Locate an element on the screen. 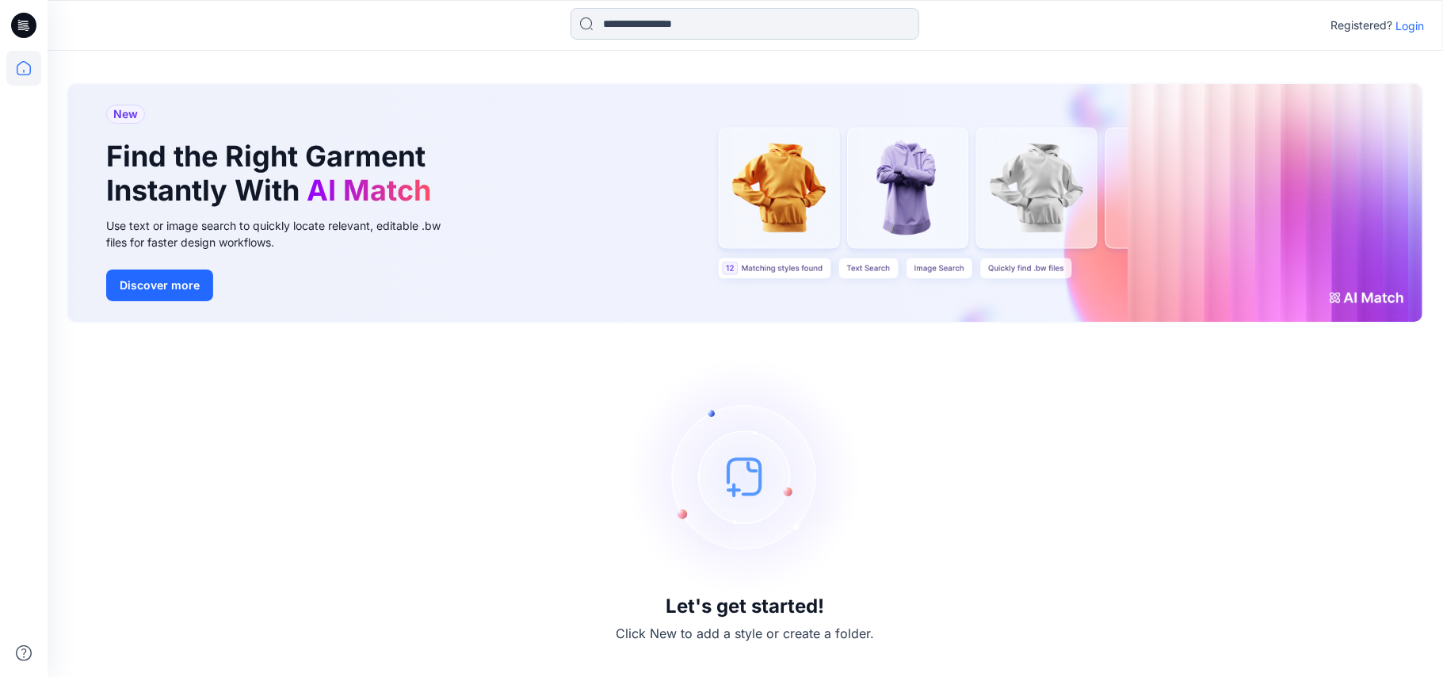  p: Registered? is located at coordinates (1361, 25).